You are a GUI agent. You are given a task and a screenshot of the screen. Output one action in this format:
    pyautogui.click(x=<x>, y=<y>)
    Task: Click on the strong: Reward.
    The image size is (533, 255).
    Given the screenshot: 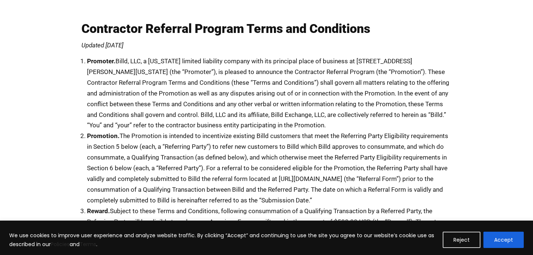 What is the action you would take?
    pyautogui.click(x=98, y=211)
    